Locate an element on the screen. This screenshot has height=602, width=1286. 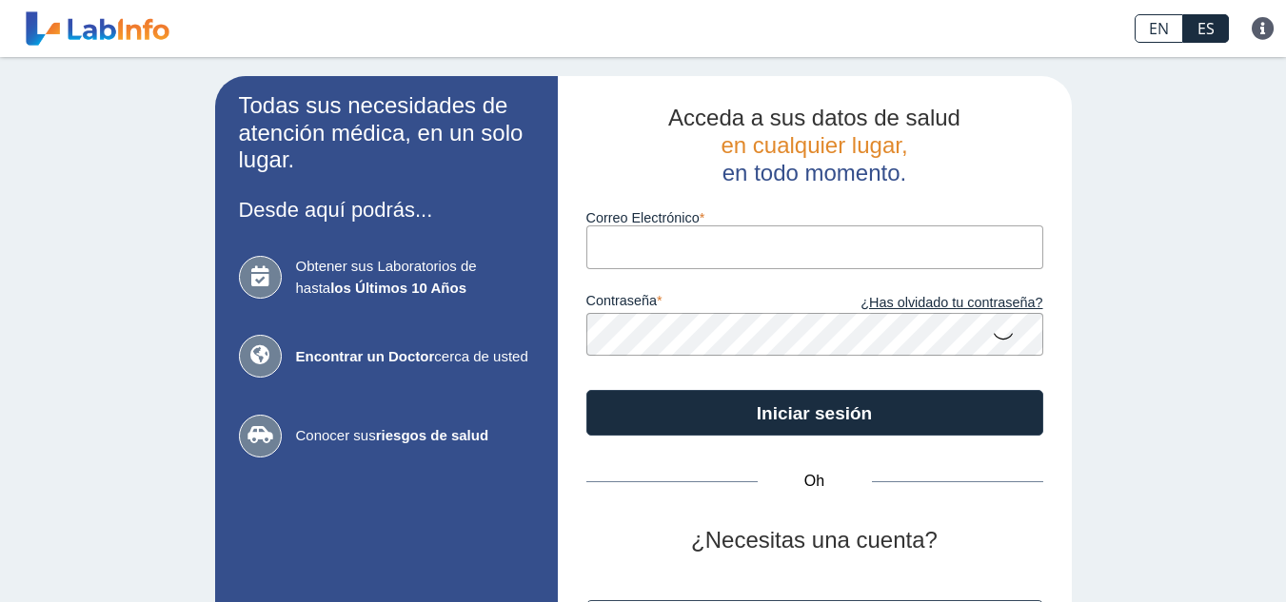
button: Iniciar sesión is located at coordinates (815, 413).